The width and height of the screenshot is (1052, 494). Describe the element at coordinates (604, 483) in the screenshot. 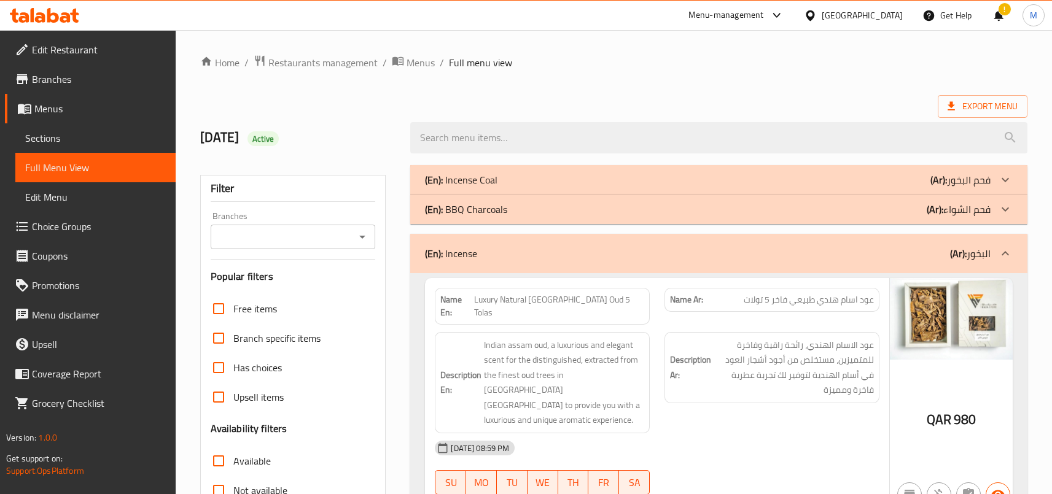

I see `span: FR` at that location.